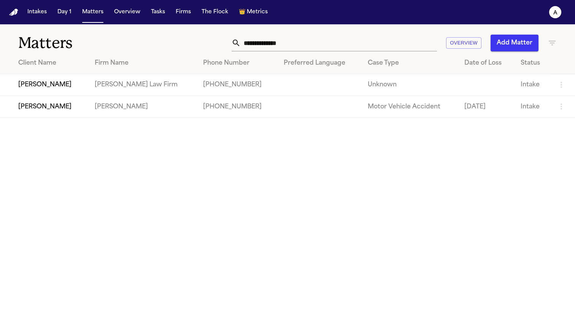  Describe the element at coordinates (64, 12) in the screenshot. I see `a: Day 1` at that location.